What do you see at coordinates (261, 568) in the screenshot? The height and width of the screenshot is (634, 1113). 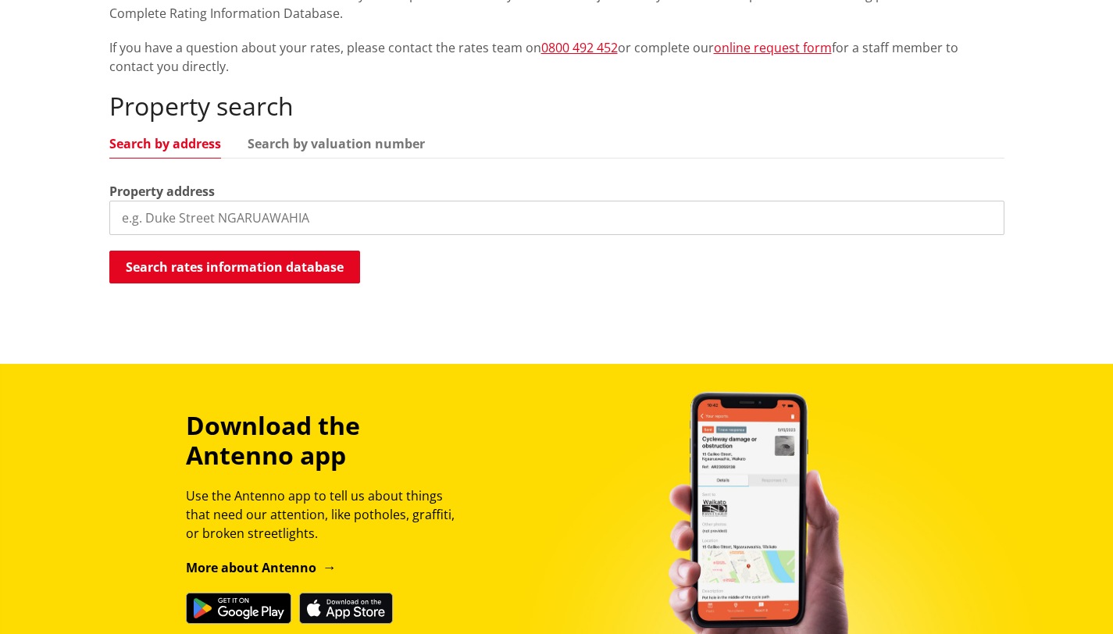 I see `a: More about Antenno` at bounding box center [261, 568].